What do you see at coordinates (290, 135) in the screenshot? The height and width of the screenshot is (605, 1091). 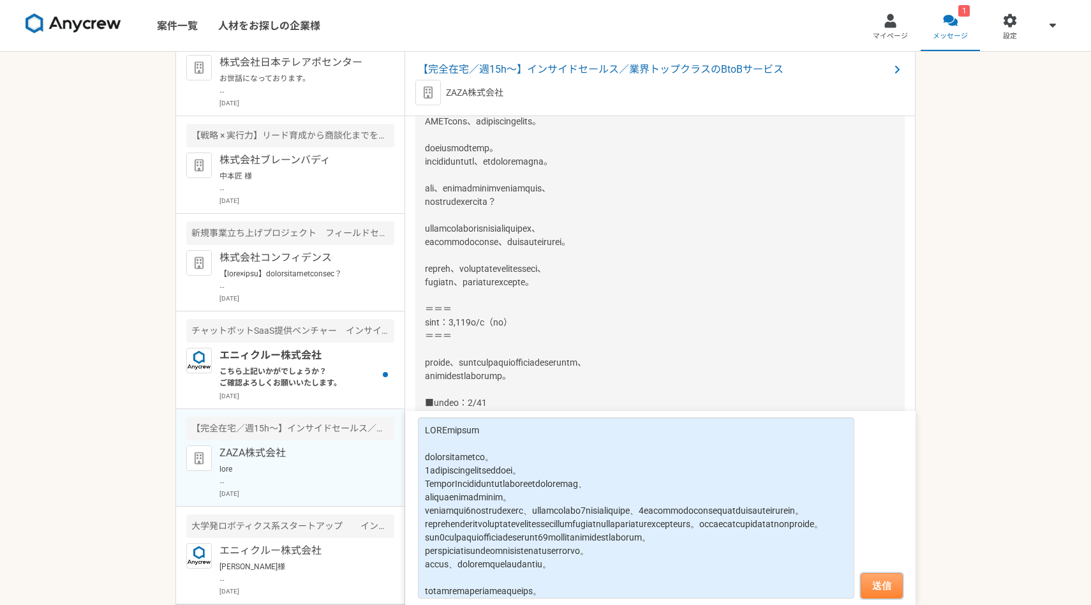 I see `div: 【戦略 × 実行力】リード育成から商談化までを一気通貫で担うIS` at bounding box center [290, 135].